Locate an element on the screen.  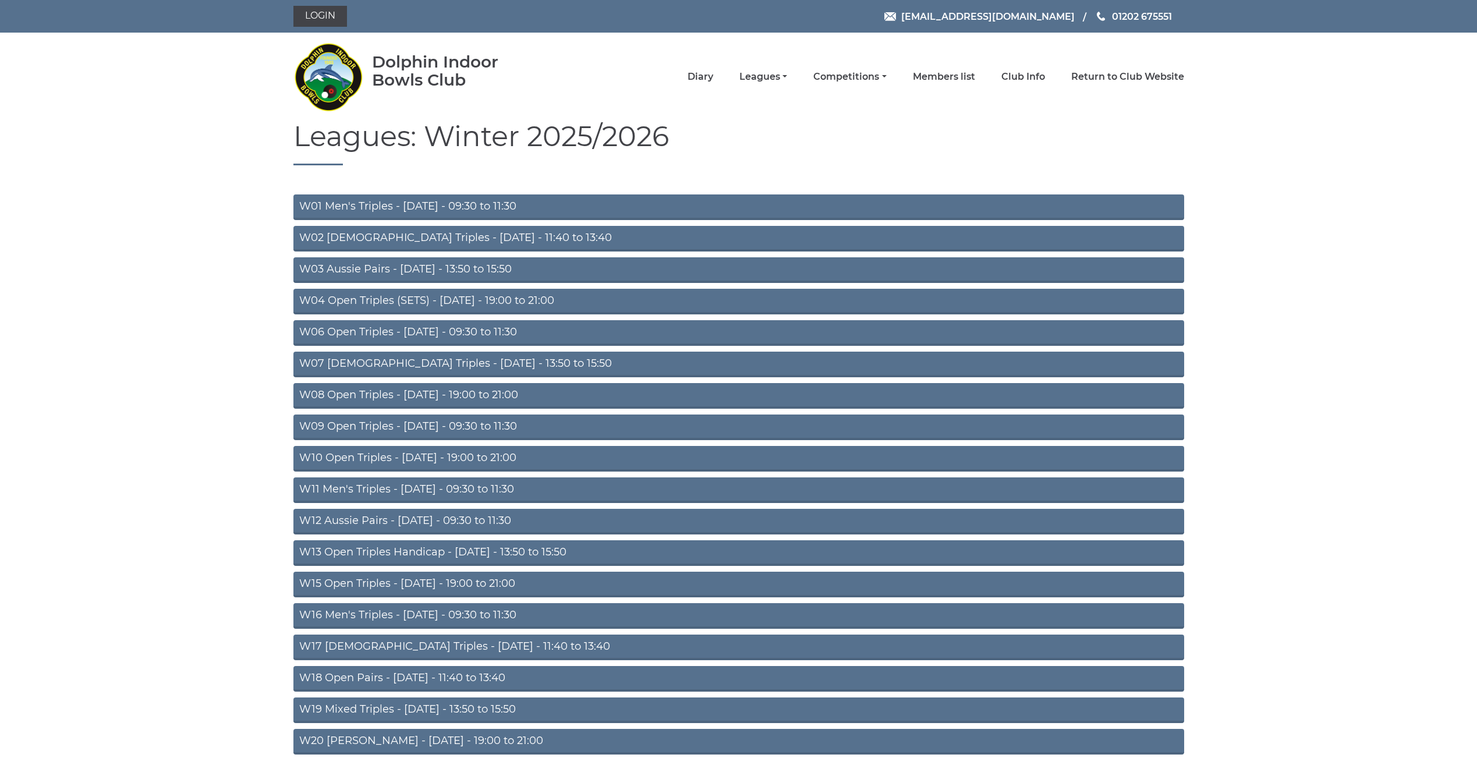
img: Phone us is located at coordinates (1101, 16).